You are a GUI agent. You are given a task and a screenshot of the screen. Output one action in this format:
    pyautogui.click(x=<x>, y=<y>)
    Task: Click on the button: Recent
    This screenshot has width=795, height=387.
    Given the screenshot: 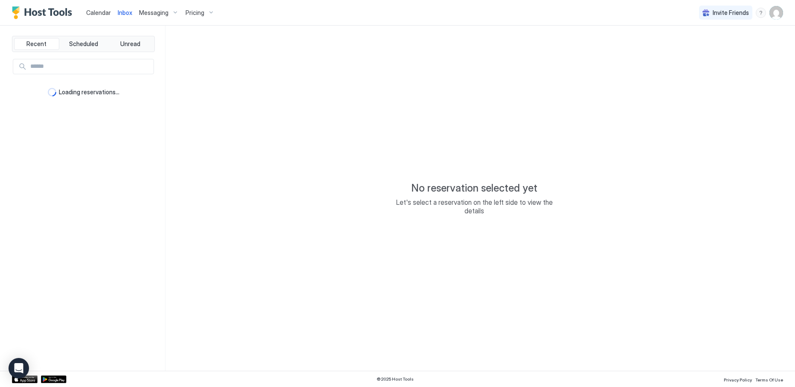 What is the action you would take?
    pyautogui.click(x=37, y=44)
    